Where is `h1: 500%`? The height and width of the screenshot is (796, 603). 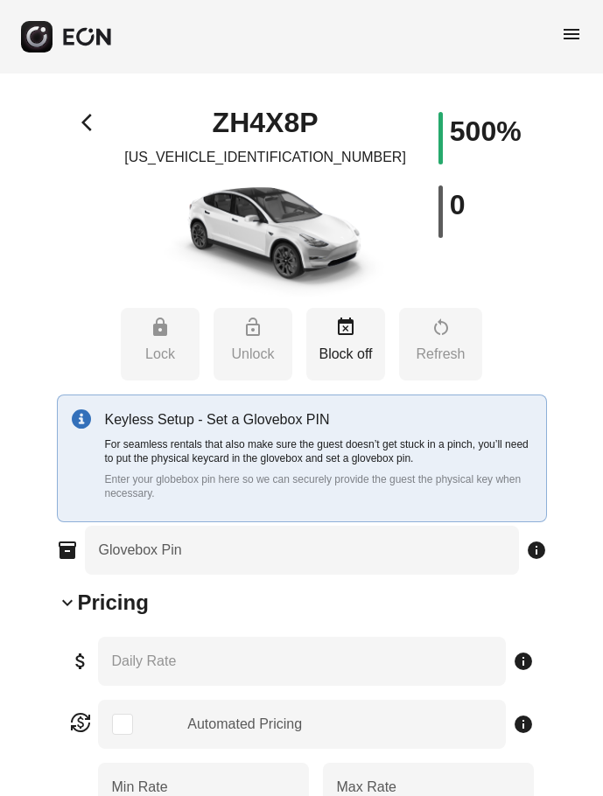
h1: 500% is located at coordinates (485, 131).